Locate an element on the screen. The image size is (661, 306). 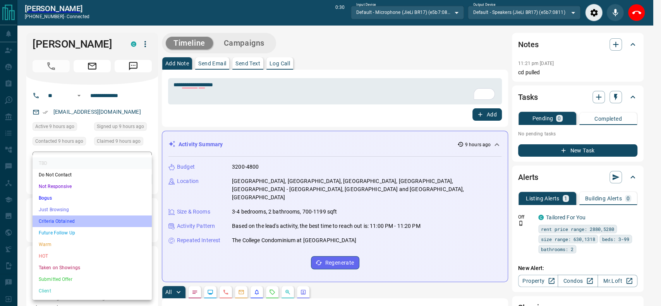
li: Do Not Contact is located at coordinates (92, 175).